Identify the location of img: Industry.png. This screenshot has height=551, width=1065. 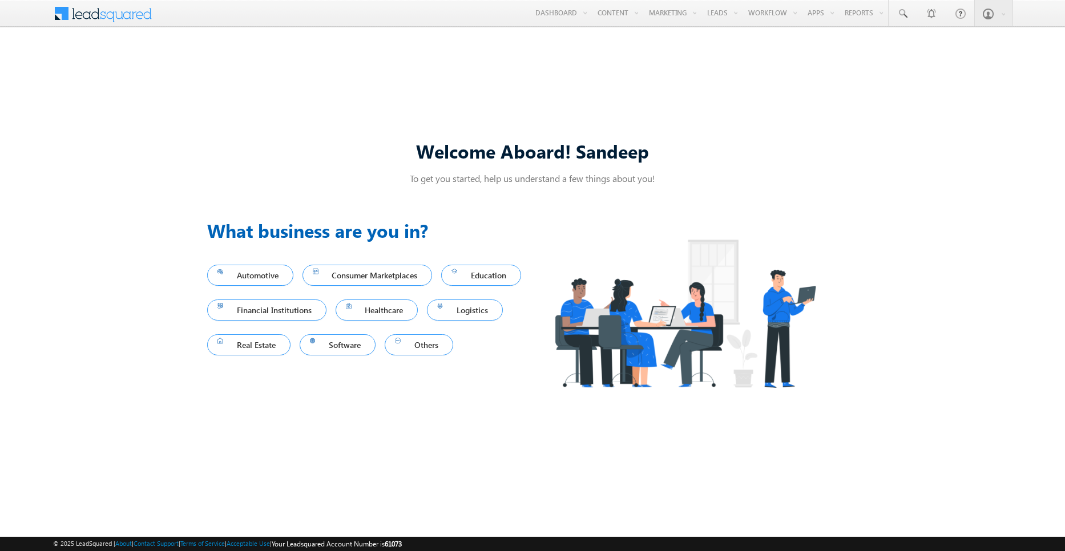
(685, 313).